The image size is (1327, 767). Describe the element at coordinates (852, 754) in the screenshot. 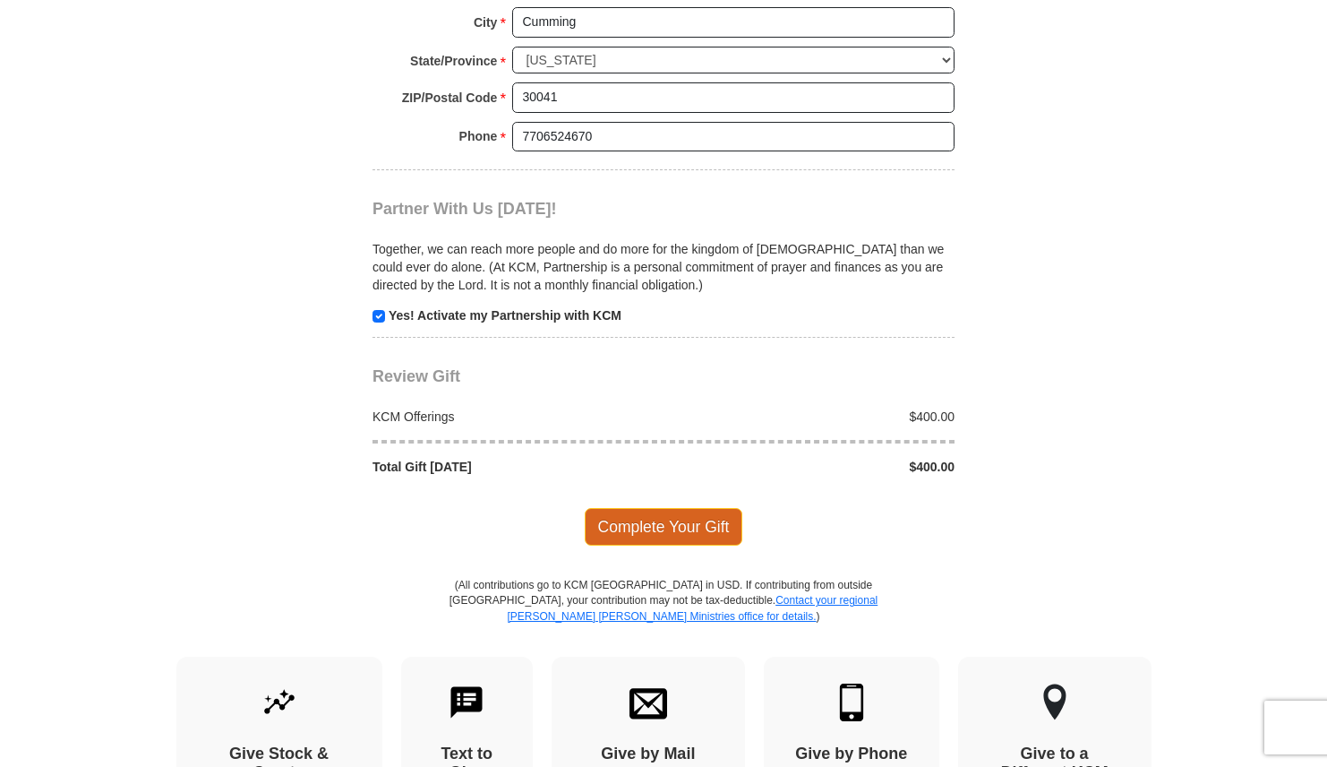

I see `h4: Give by Phone` at that location.